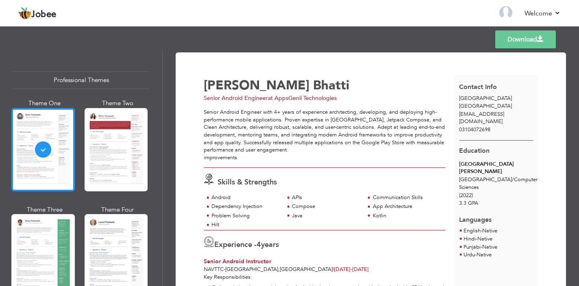 Image resolution: width=579 pixels, height=286 pixels. Describe the element at coordinates (81, 80) in the screenshot. I see `div: Professional Themes` at that location.